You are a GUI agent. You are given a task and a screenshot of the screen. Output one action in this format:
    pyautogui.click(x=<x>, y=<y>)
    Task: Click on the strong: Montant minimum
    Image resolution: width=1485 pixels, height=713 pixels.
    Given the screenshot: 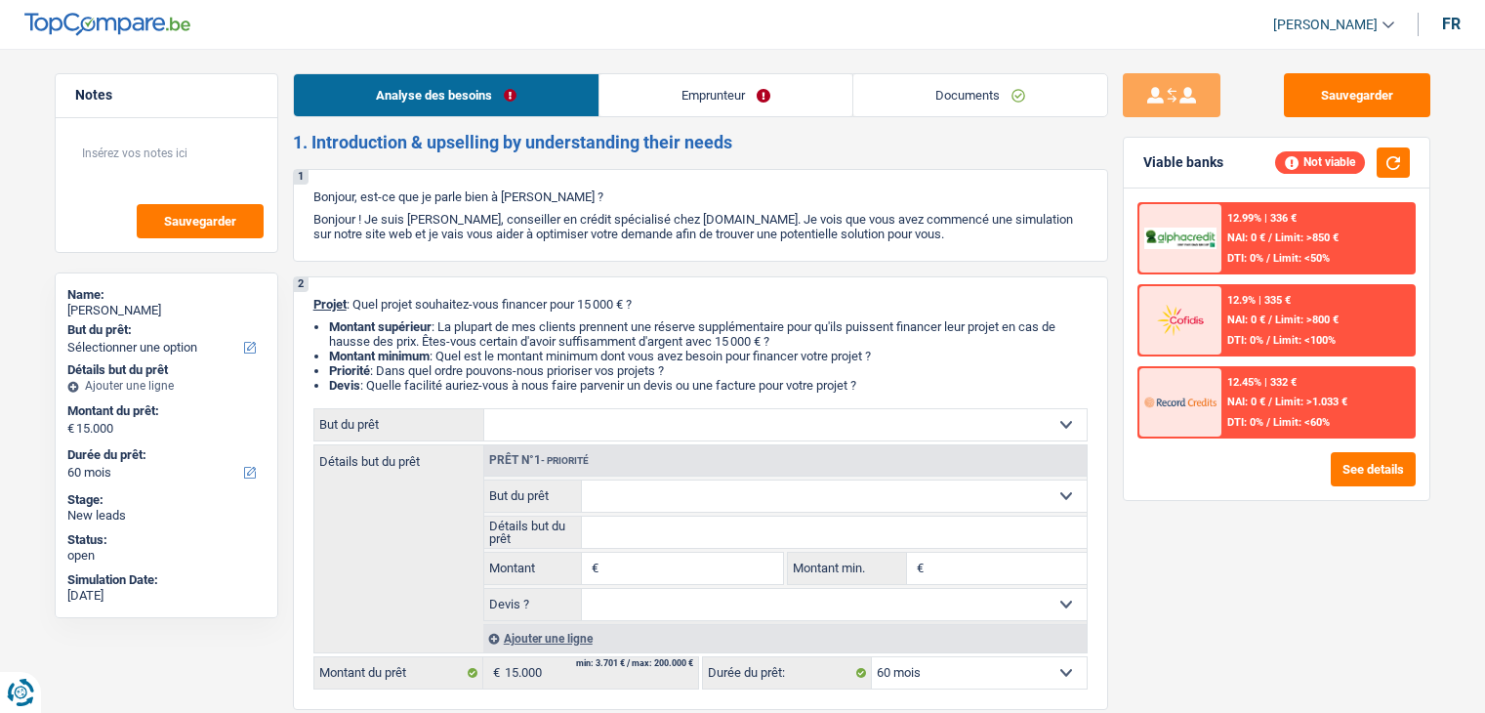 What is the action you would take?
    pyautogui.click(x=379, y=355)
    